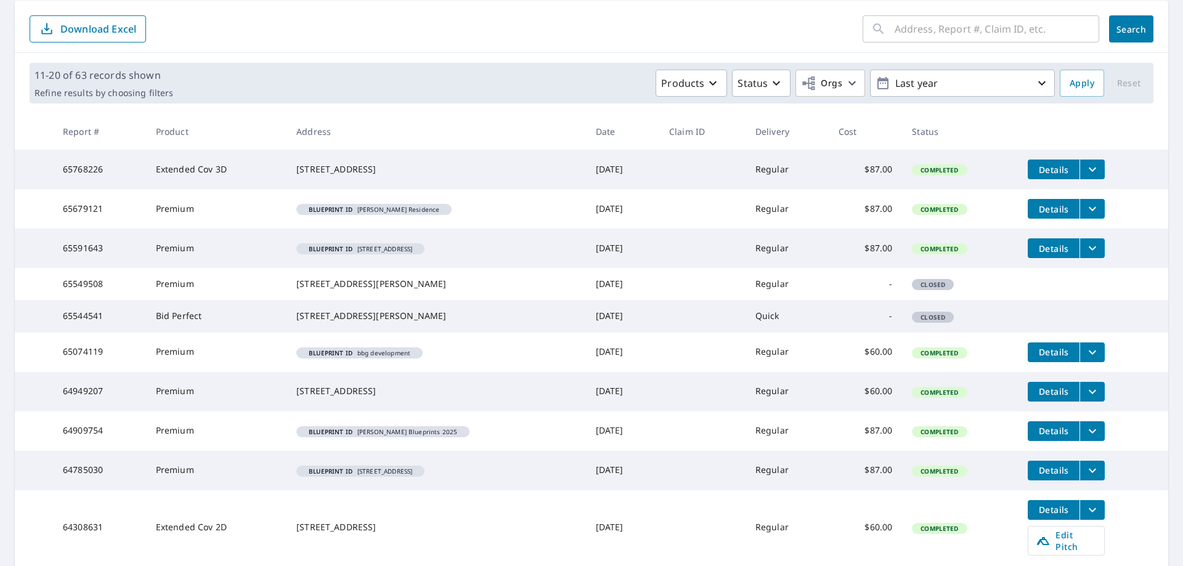 The image size is (1183, 566). What do you see at coordinates (622, 131) in the screenshot?
I see `th: Date` at bounding box center [622, 131].